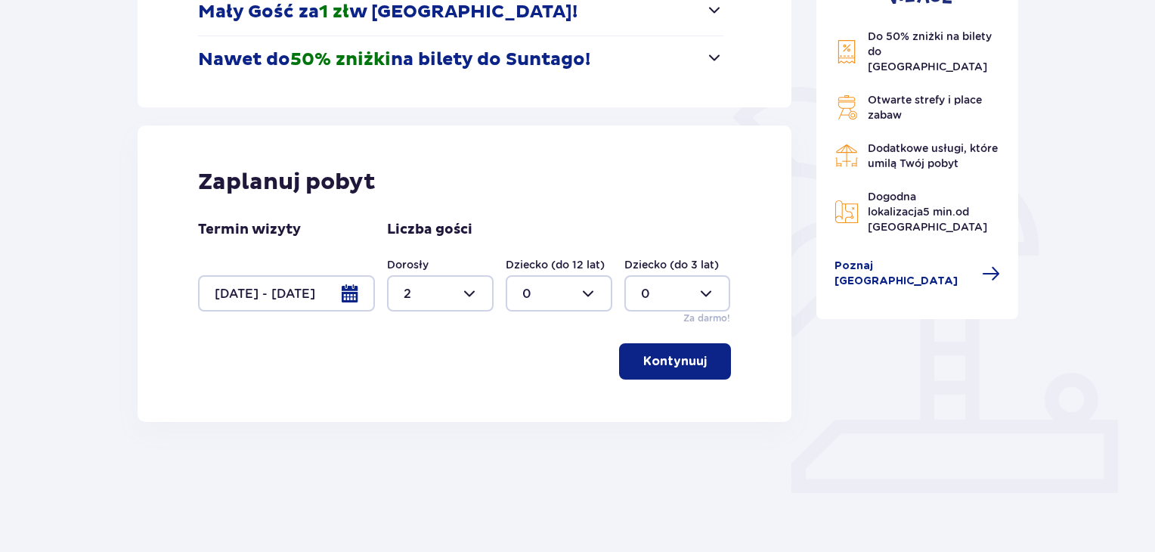 The width and height of the screenshot is (1155, 552). What do you see at coordinates (286, 182) in the screenshot?
I see `p: Zaplanuj pobyt` at bounding box center [286, 182].